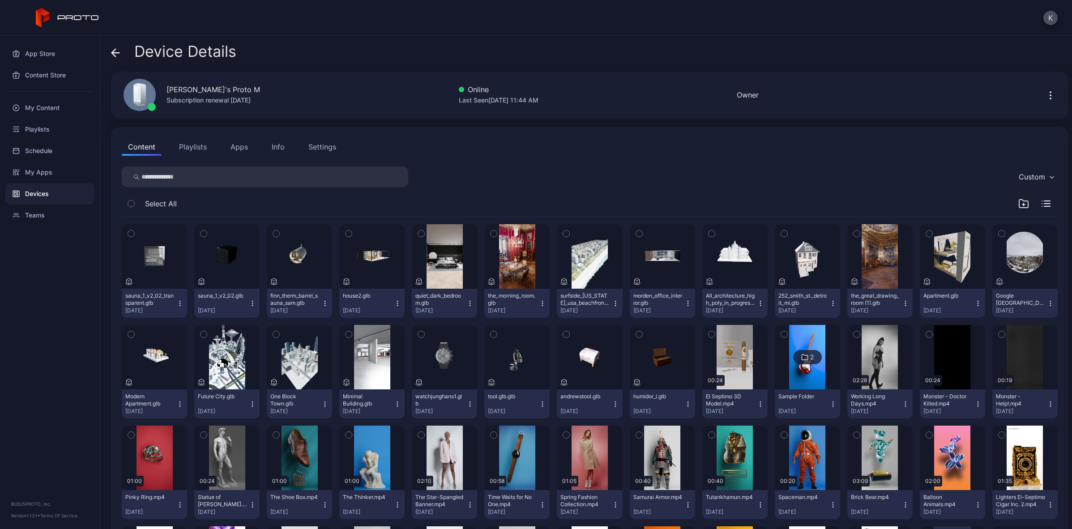 The height and width of the screenshot is (529, 1072). What do you see at coordinates (1020, 299) in the screenshot?
I see `div: Google NYC.glb` at bounding box center [1020, 299].